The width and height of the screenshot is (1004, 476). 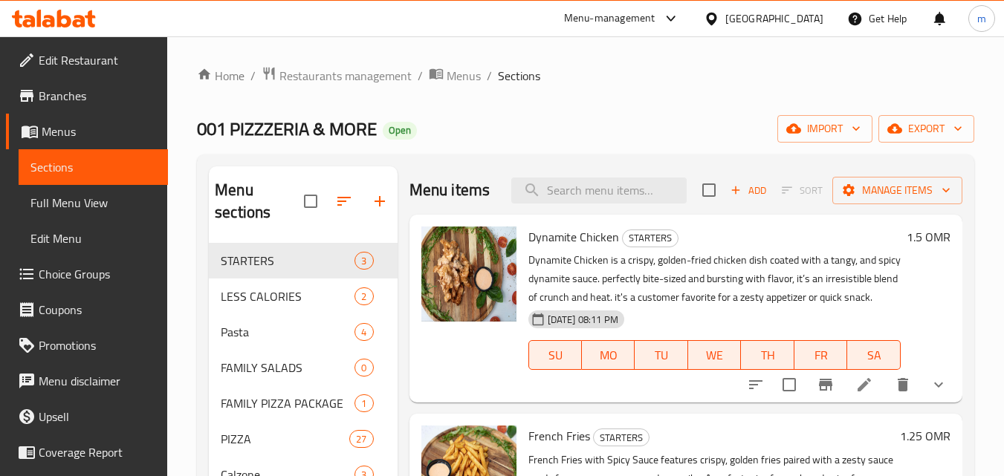 I want to click on span: Add, so click(x=748, y=190).